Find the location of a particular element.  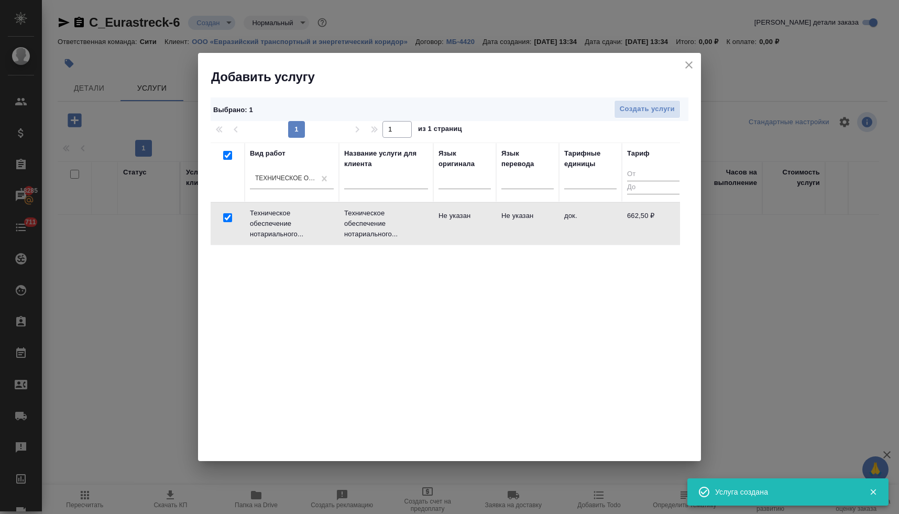

input: До is located at coordinates (654, 187).